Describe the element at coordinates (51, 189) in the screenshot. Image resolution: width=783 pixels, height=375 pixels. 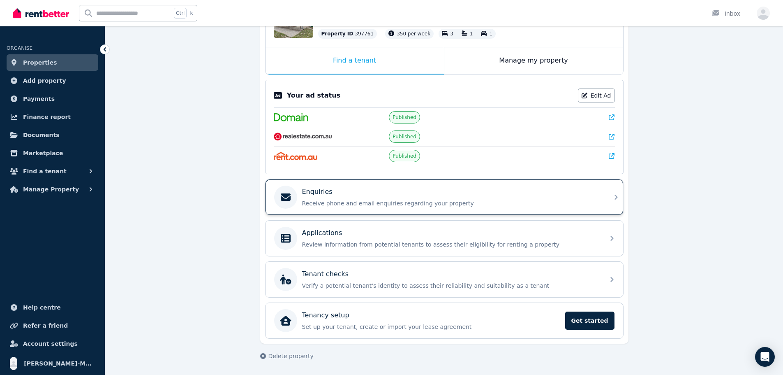
I see `span: Manage Property` at that location.